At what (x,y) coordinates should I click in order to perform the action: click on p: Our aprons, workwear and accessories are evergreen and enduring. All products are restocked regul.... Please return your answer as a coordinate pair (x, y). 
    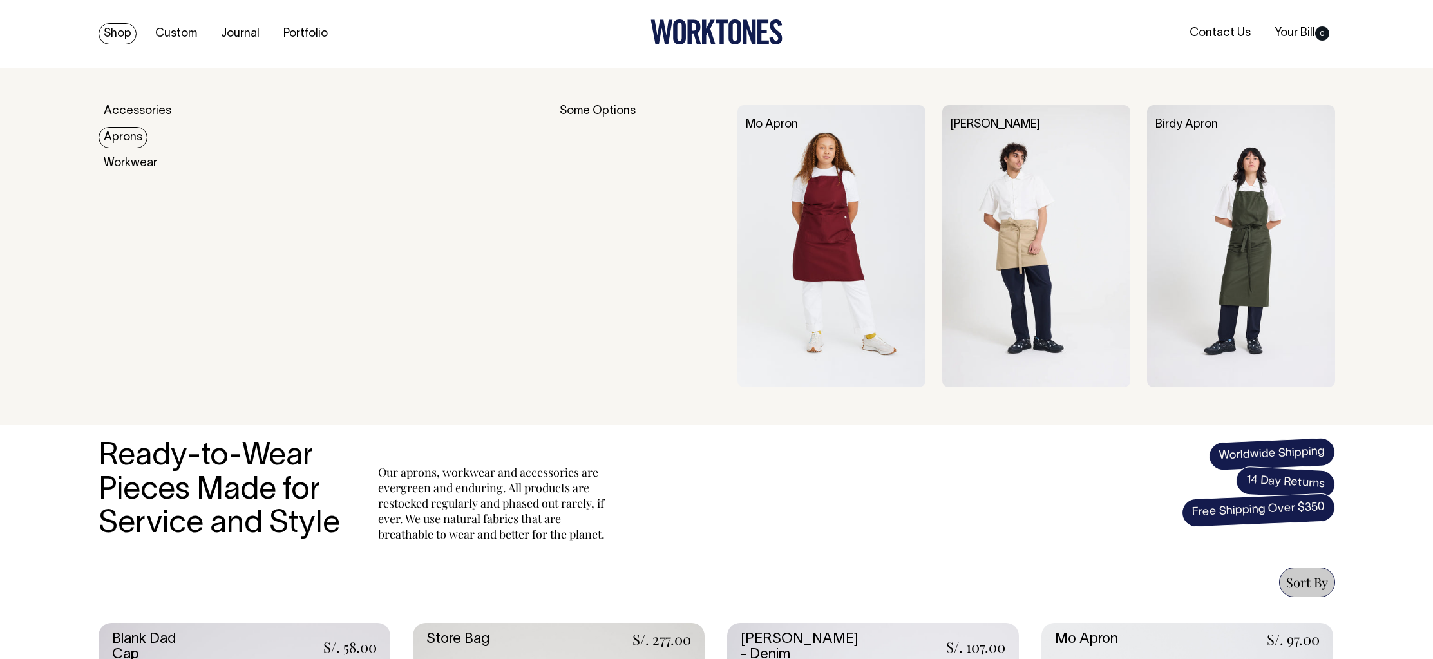
    Looking at the image, I should click on (494, 503).